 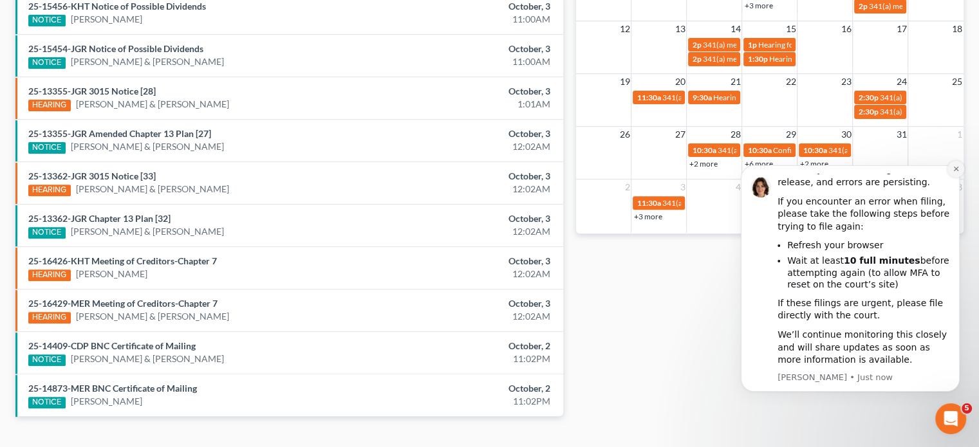 I want to click on span: 1p, so click(x=752, y=44).